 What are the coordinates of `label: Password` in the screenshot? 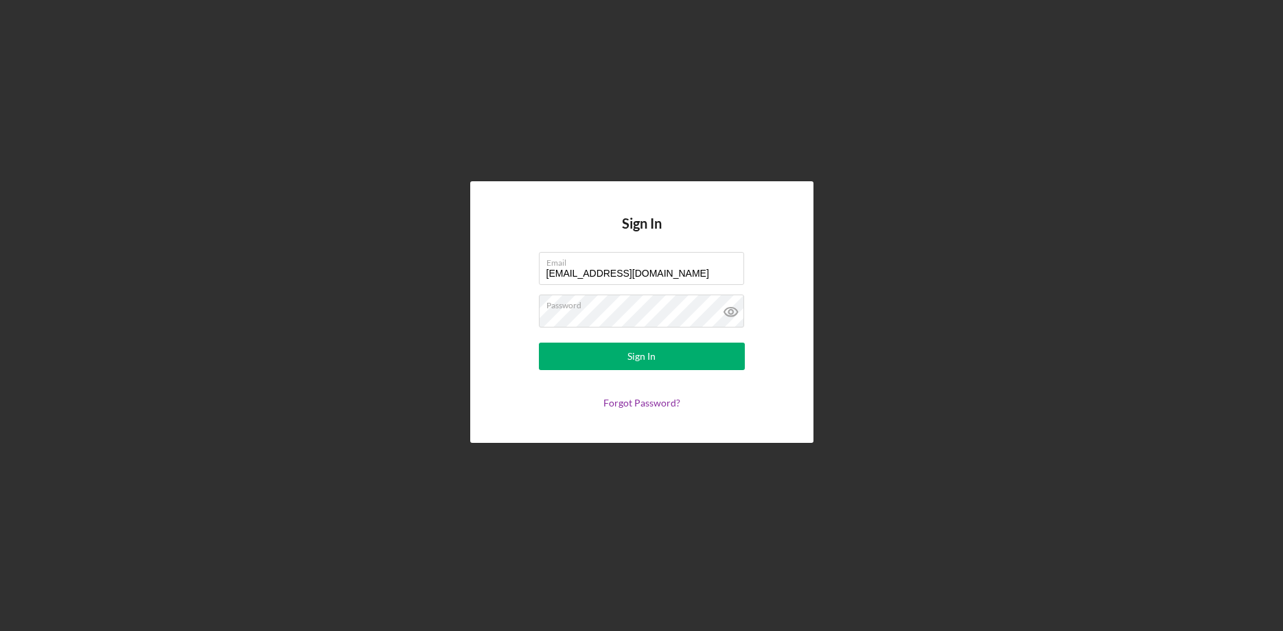 It's located at (645, 303).